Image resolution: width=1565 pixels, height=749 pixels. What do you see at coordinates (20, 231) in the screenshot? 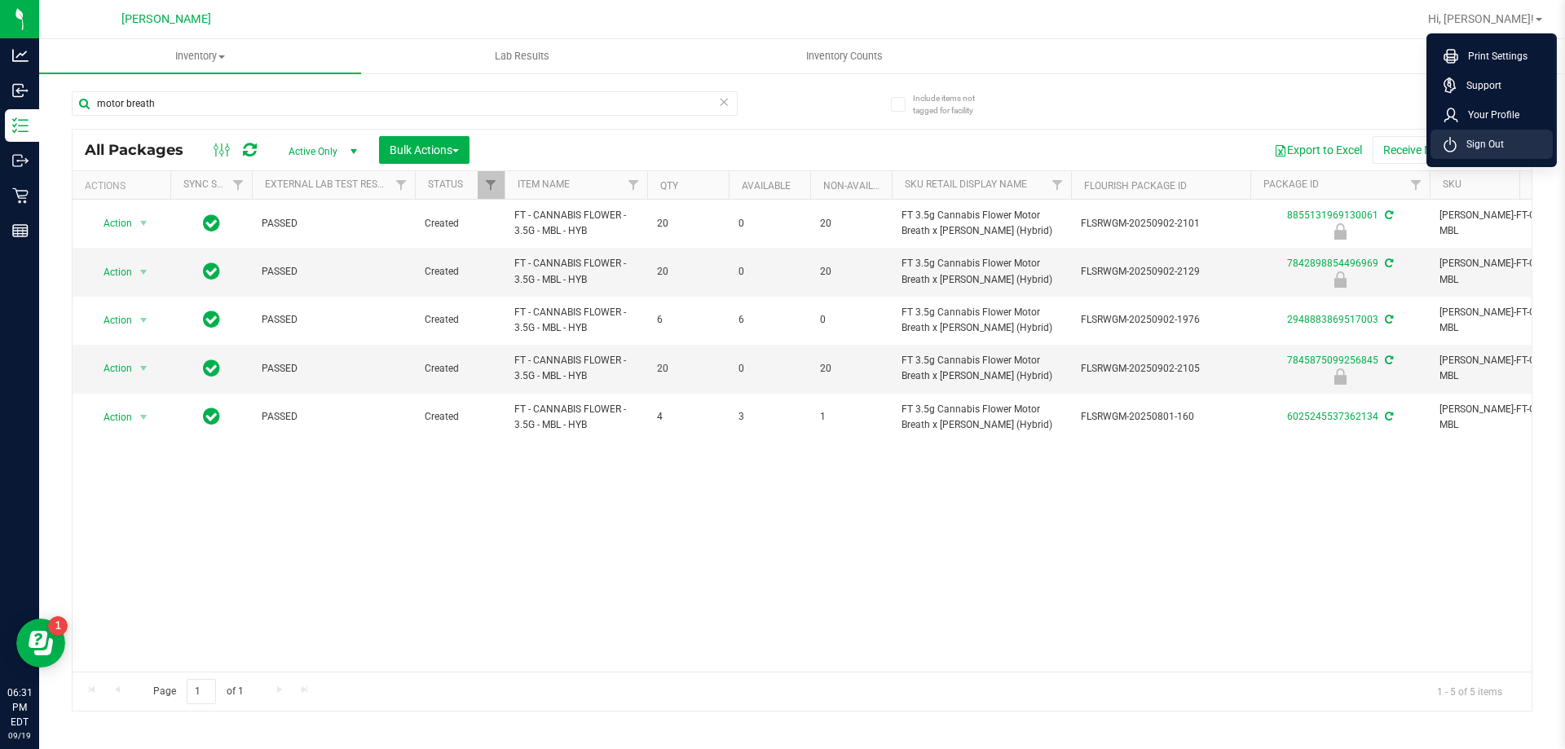
I see `inline-svg: Reports` at bounding box center [20, 231].